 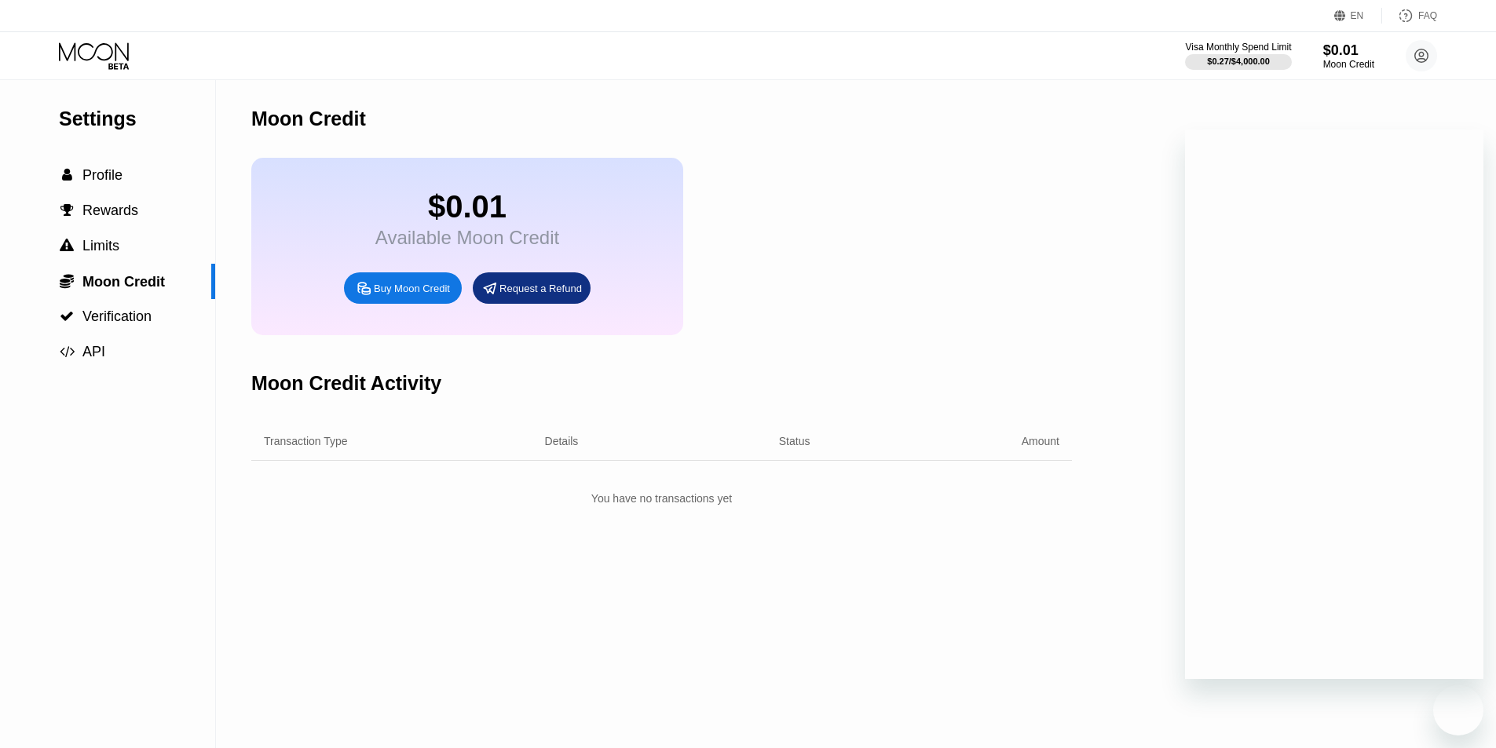 I want to click on span: Limits, so click(x=101, y=246).